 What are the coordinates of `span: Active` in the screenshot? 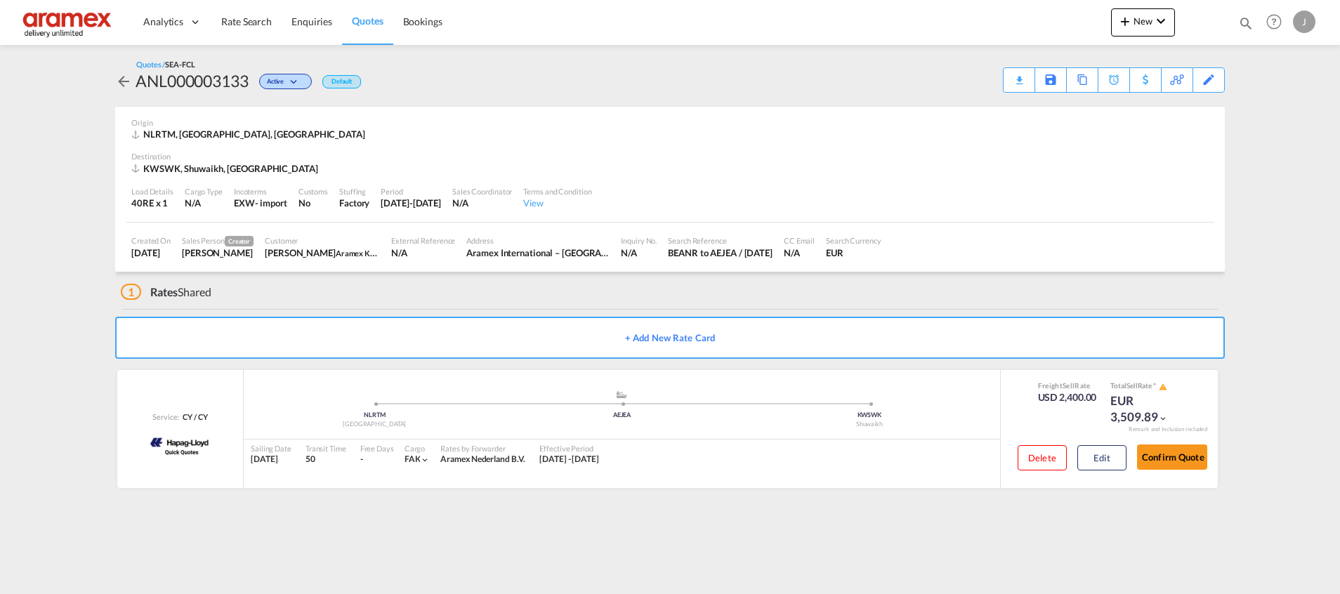 It's located at (277, 84).